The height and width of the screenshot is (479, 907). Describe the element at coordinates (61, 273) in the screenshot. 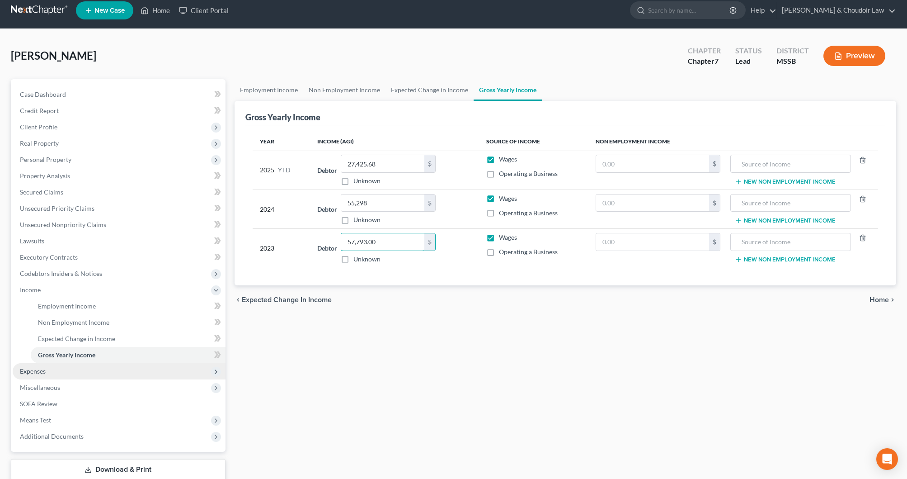

I see `span: Codebtors Insiders & Notices` at that location.